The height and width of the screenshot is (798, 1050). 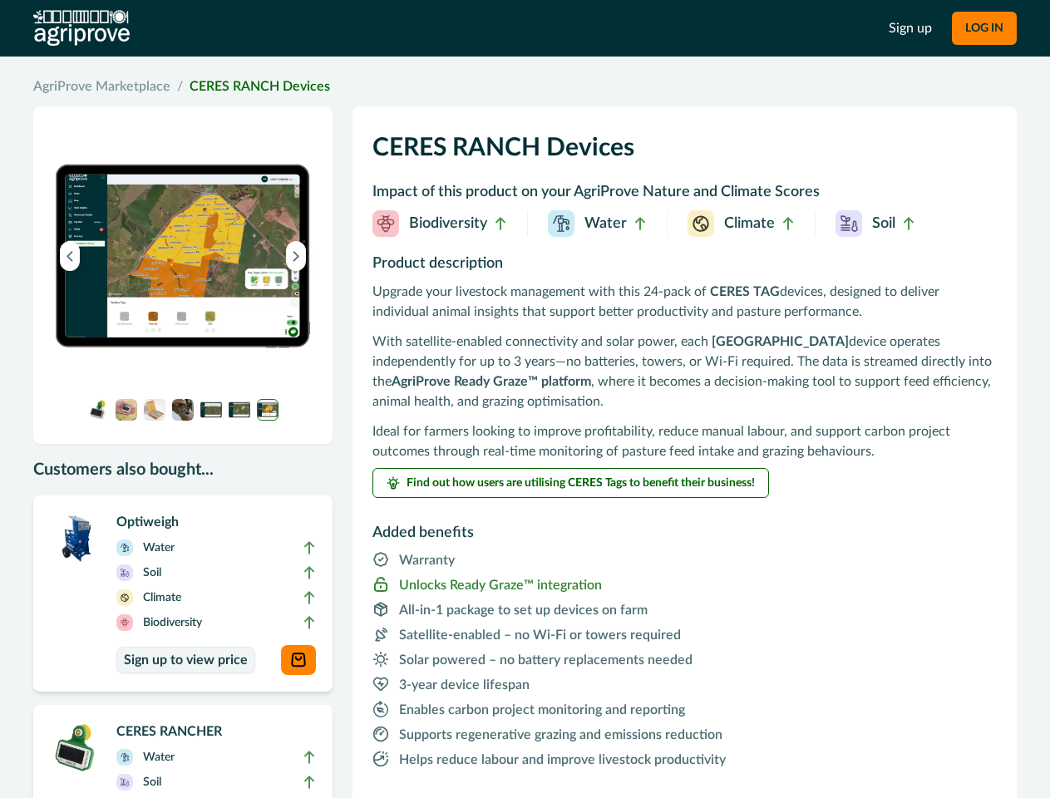 What do you see at coordinates (580, 483) in the screenshot?
I see `span: Find out how users are utilising CERES Tags to benefit their business!` at bounding box center [580, 483].